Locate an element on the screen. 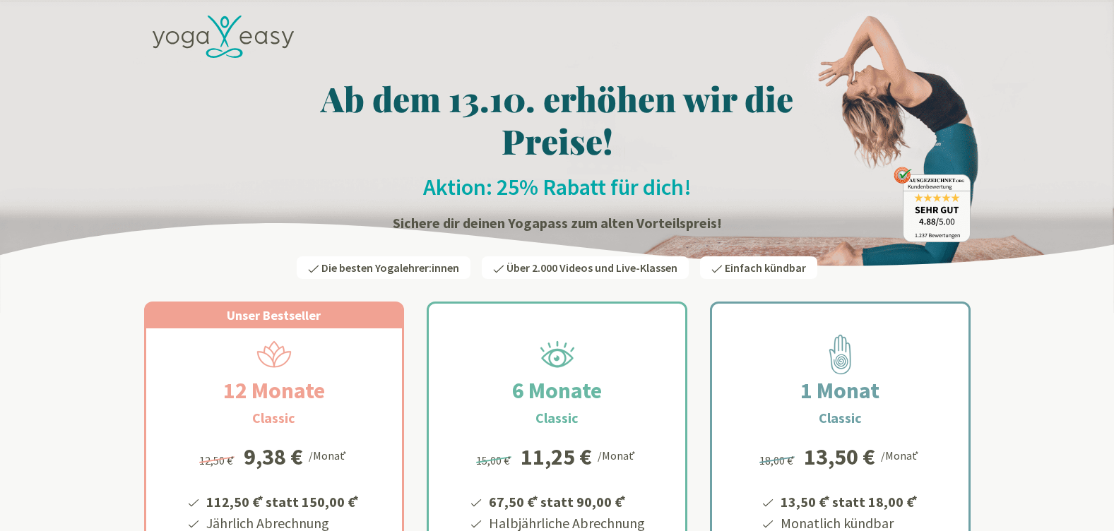 The width and height of the screenshot is (1114, 531). h1: Ab dem 13.10. erhöhen wir die Preise! is located at coordinates (557, 119).